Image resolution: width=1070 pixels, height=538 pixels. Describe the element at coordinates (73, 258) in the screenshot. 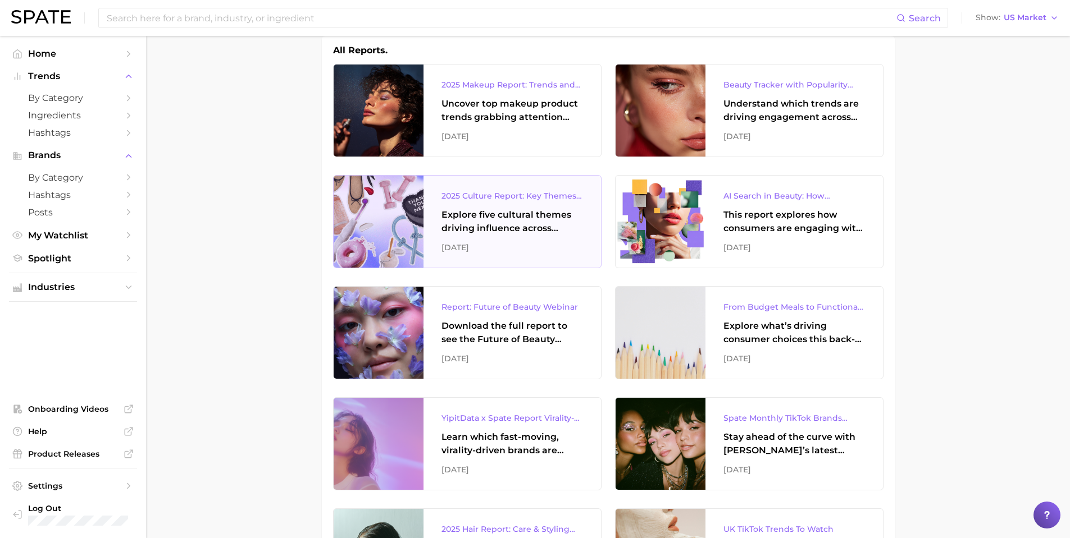

I see `span: Spotlight` at that location.